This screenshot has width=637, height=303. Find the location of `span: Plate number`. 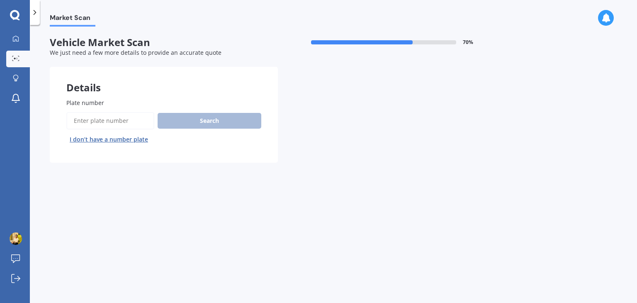

span: Plate number is located at coordinates (85, 102).